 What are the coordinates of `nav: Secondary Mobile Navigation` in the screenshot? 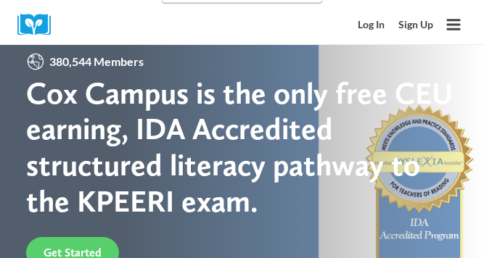 It's located at (395, 25).